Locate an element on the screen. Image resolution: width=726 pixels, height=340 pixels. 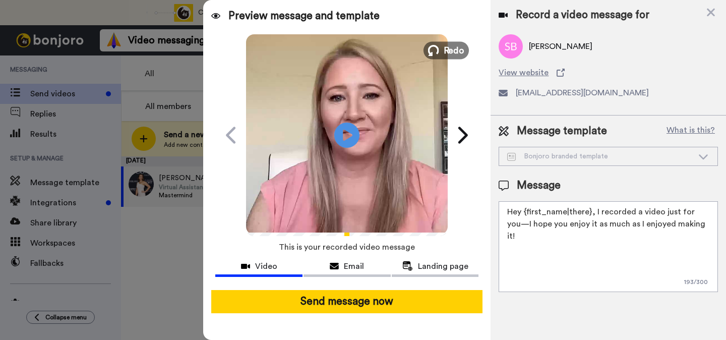
span: Landing page is located at coordinates (443, 266).